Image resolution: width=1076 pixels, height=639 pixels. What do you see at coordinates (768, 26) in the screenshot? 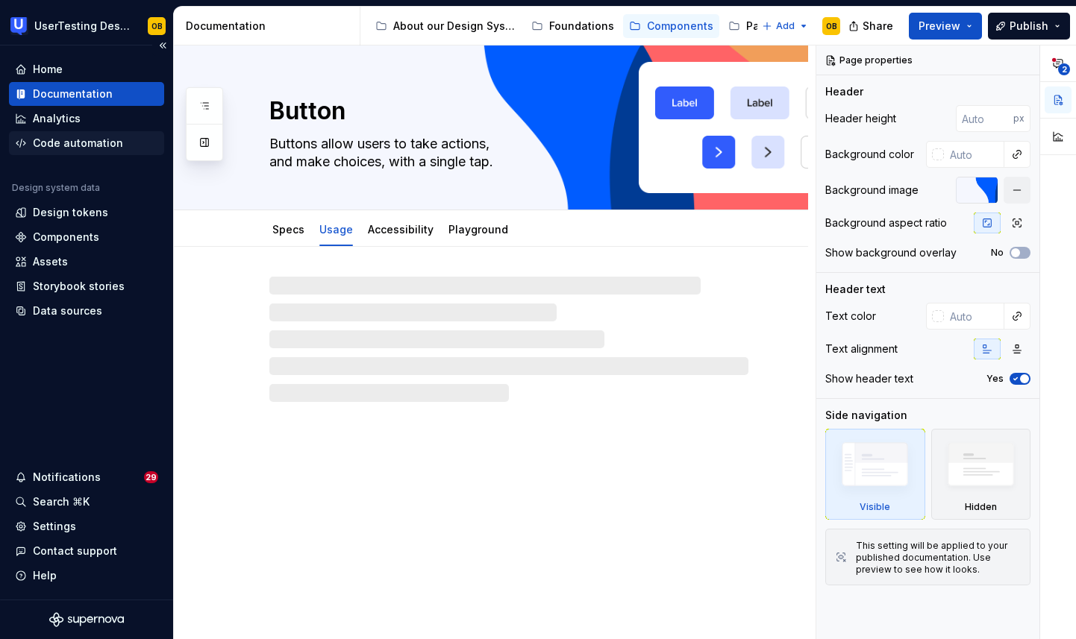
I see `div: Patterns` at bounding box center [768, 26].